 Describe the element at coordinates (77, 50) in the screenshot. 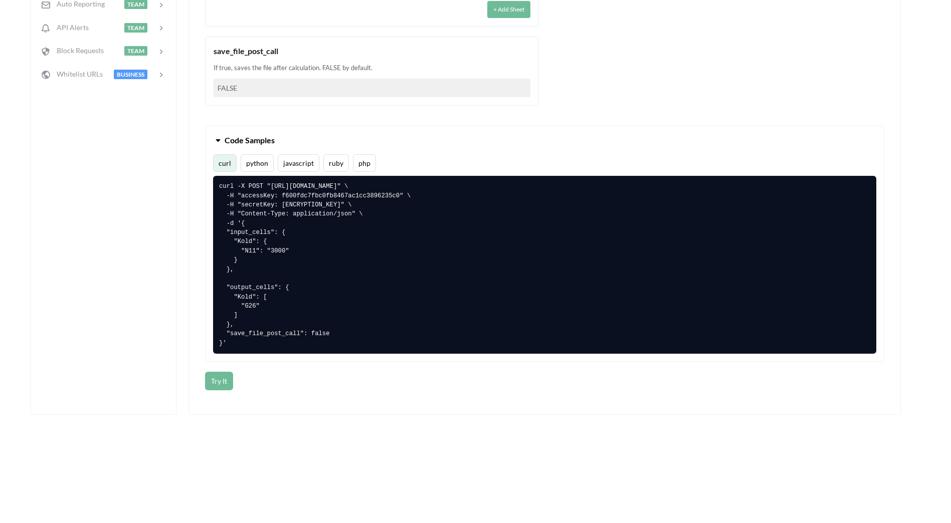

I see `span: Block Requests` at that location.